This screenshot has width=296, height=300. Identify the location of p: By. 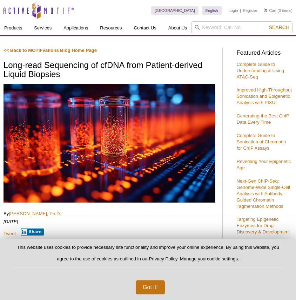
(109, 214).